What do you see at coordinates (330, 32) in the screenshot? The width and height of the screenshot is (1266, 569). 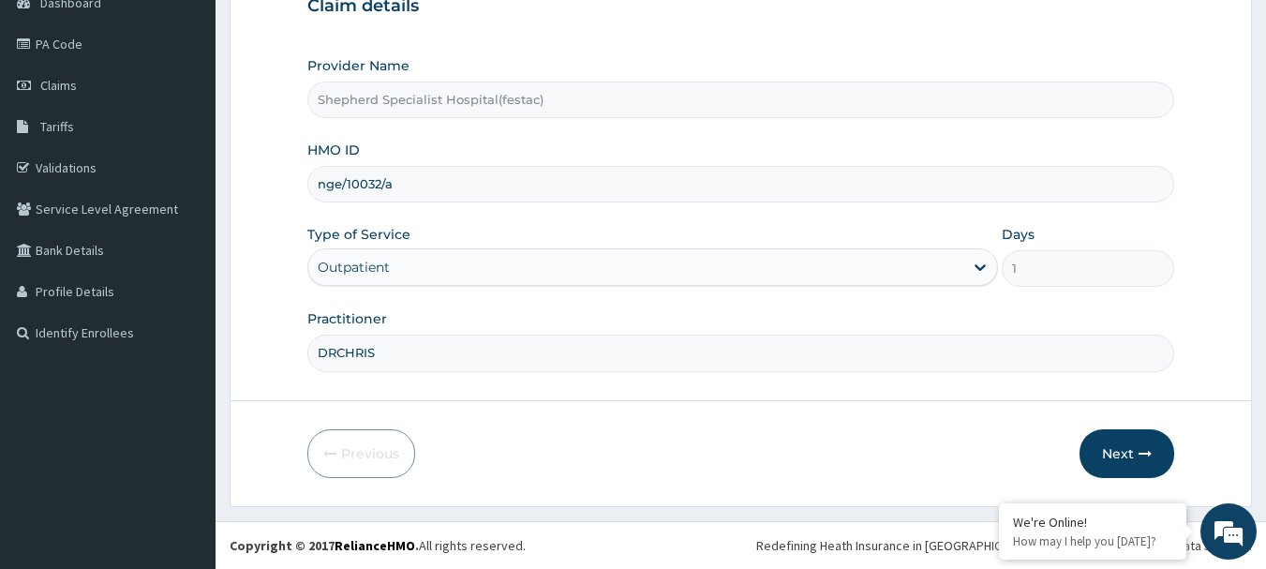 I see `div: Minimize live chat window` at bounding box center [330, 32].